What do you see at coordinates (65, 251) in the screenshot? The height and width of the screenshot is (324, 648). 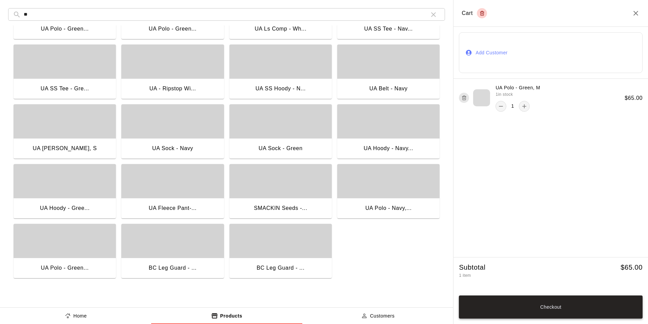 I see `button: UA Polo - Green...` at bounding box center [65, 251].